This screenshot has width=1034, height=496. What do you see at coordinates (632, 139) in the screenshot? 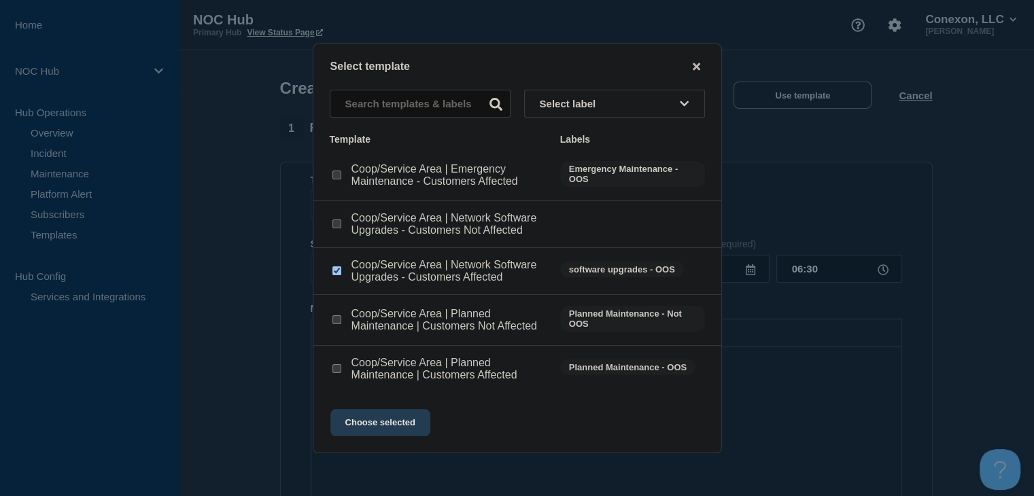
I see `div: Labels` at bounding box center [632, 139].